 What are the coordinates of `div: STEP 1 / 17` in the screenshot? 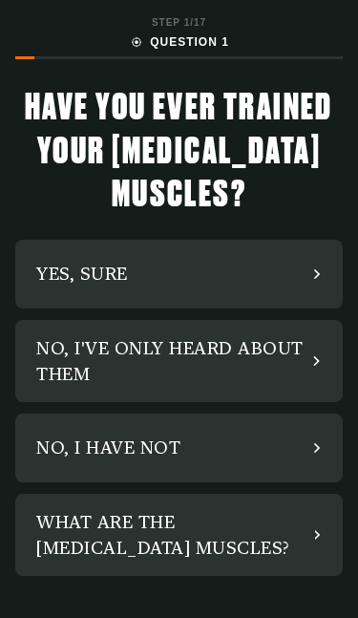 It's located at (179, 22).